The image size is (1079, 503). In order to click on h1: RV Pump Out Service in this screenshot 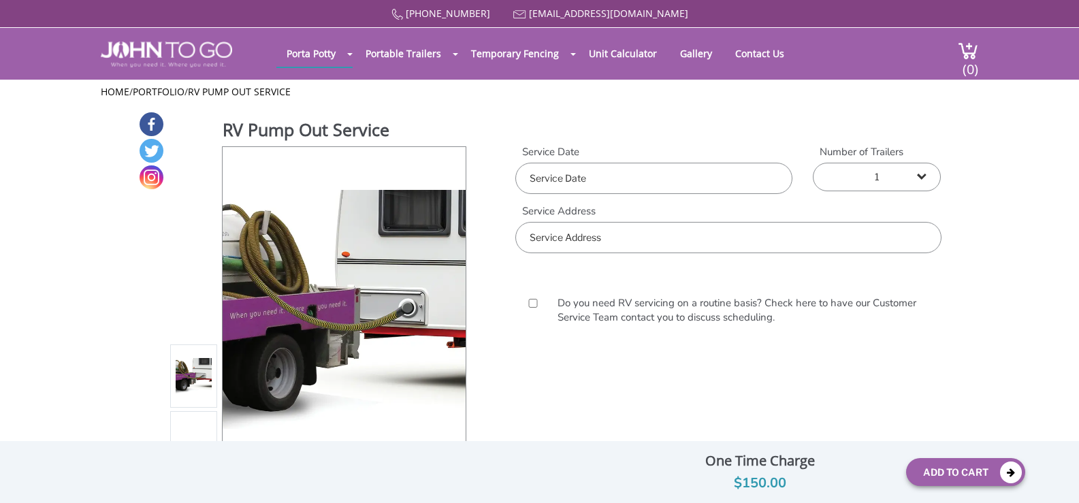, I will do `click(345, 131)`.